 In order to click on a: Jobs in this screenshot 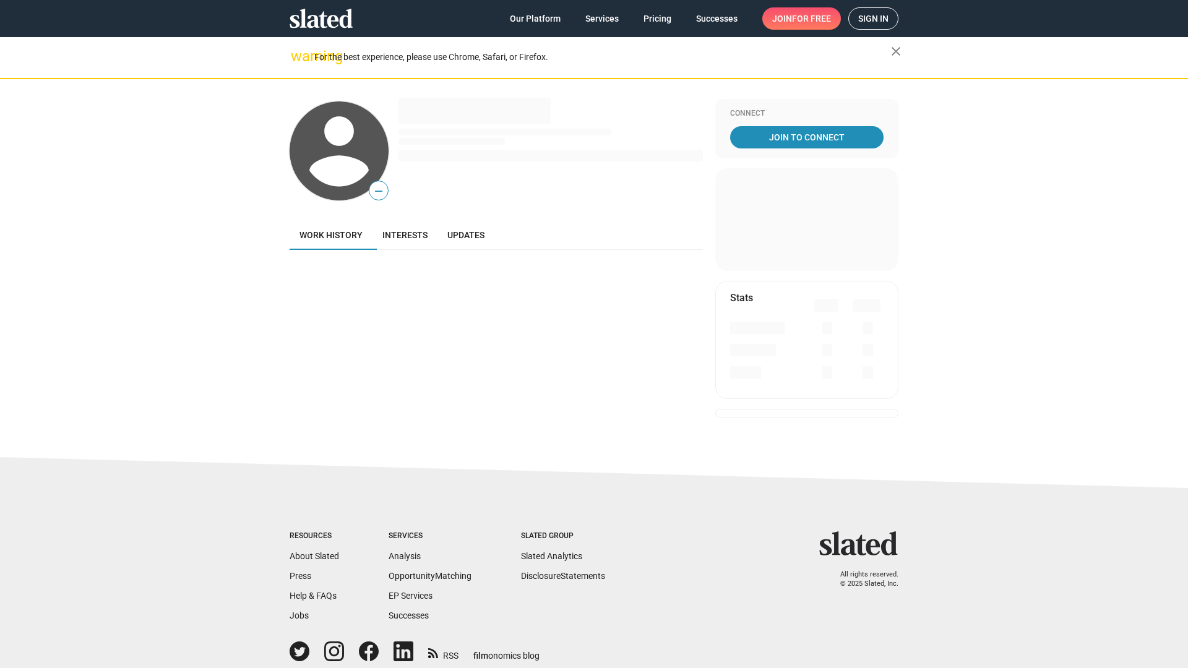, I will do `click(299, 616)`.